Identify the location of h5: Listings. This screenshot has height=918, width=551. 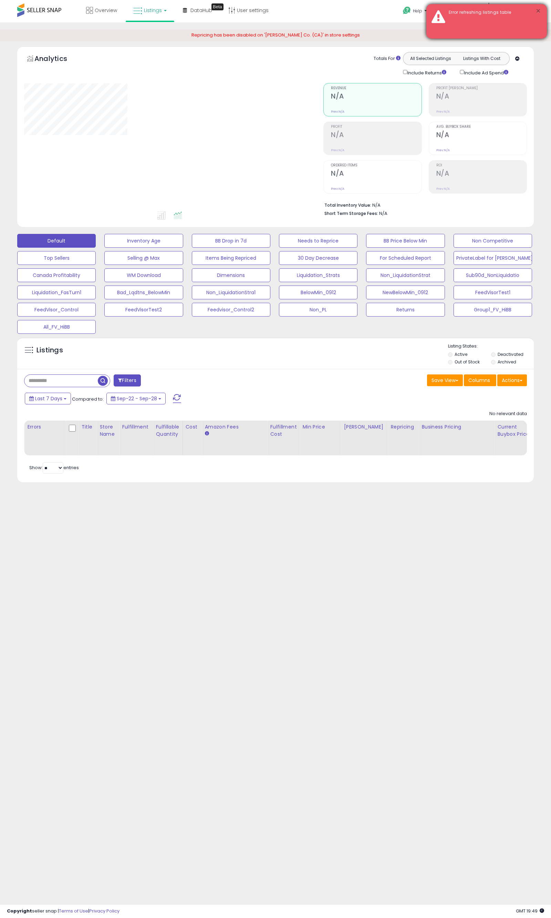
(50, 350).